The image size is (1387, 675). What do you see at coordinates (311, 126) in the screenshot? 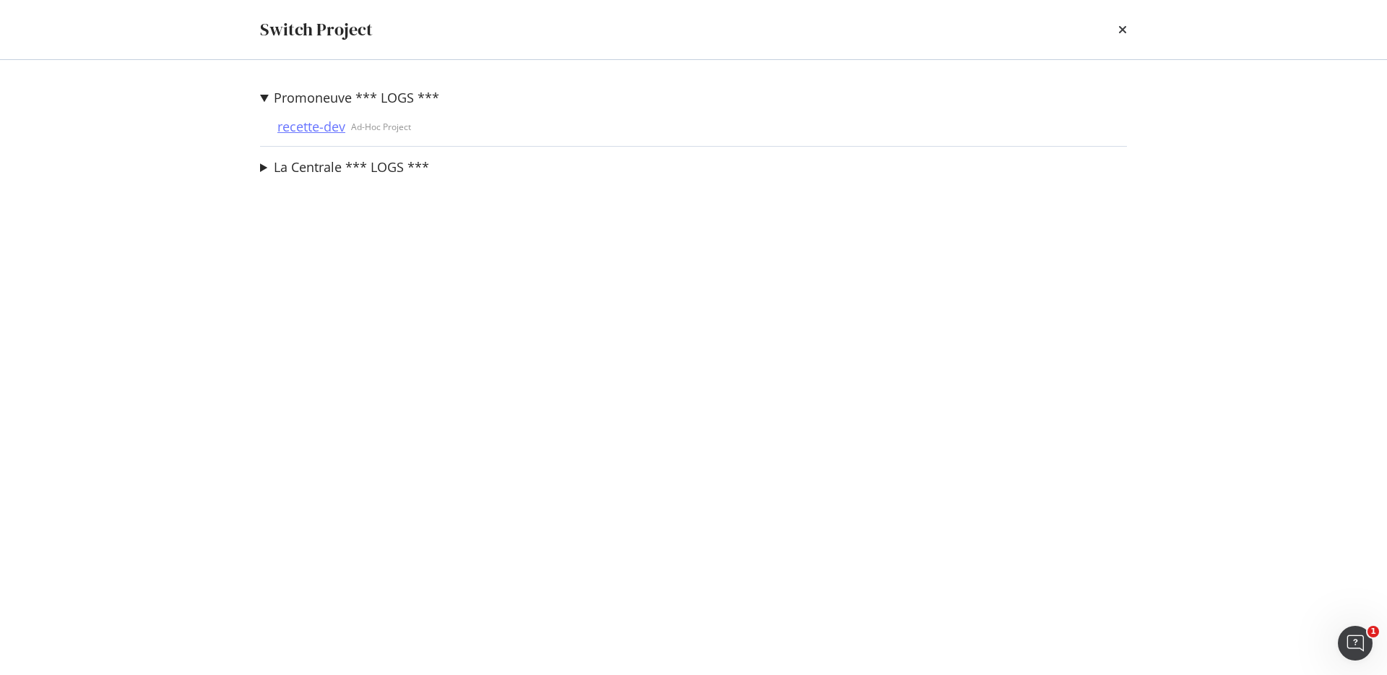
I see `a: recette-dev` at bounding box center [311, 126].